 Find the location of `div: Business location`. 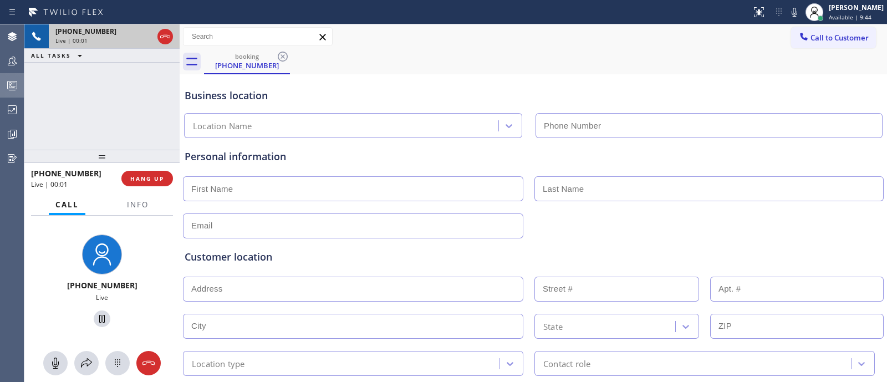

div: Business location is located at coordinates (533, 95).